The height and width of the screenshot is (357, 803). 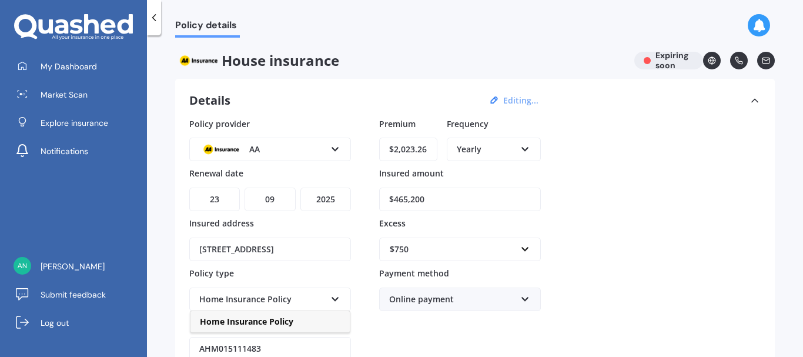 I want to click on span: Premium, so click(x=397, y=123).